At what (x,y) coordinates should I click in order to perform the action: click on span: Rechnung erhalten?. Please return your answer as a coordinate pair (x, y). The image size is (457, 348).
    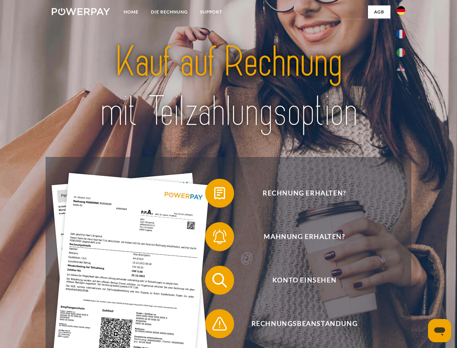
    Looking at the image, I should click on (305, 193).